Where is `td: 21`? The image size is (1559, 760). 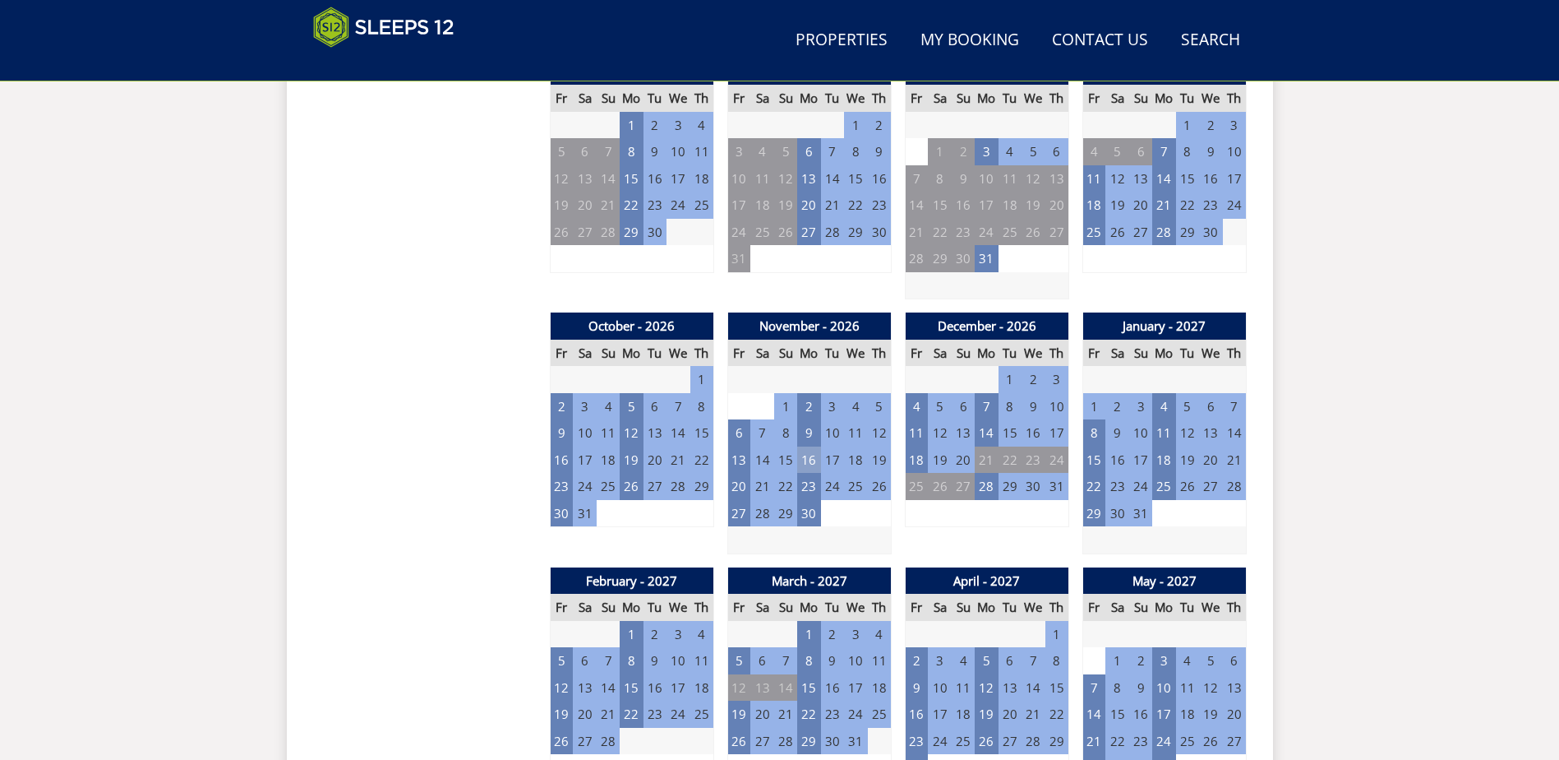 td: 21 is located at coordinates (762, 486).